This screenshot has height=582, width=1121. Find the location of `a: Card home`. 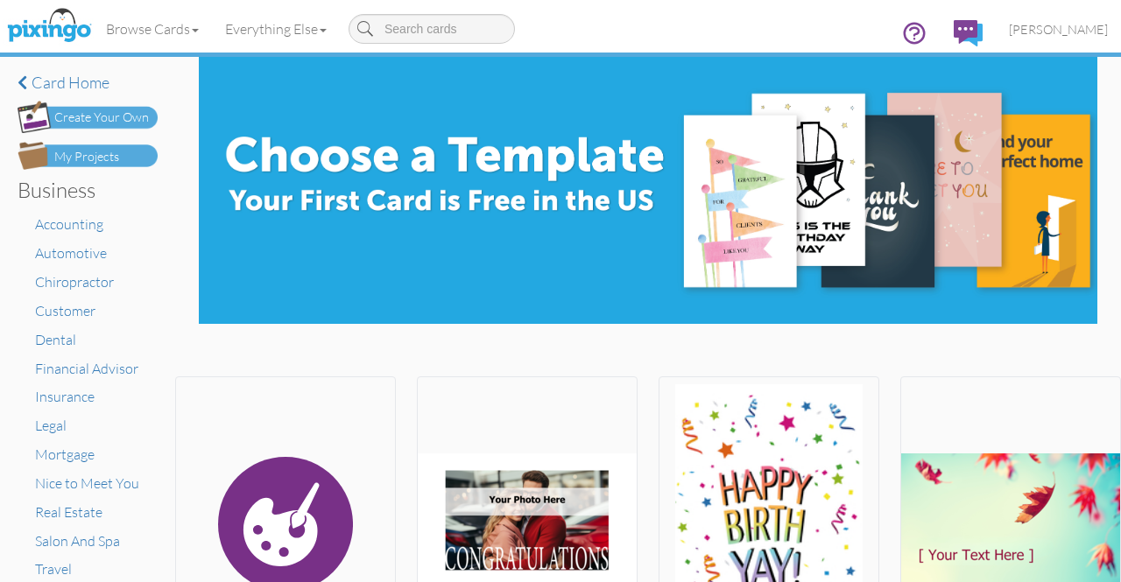

a: Card home is located at coordinates (88, 83).